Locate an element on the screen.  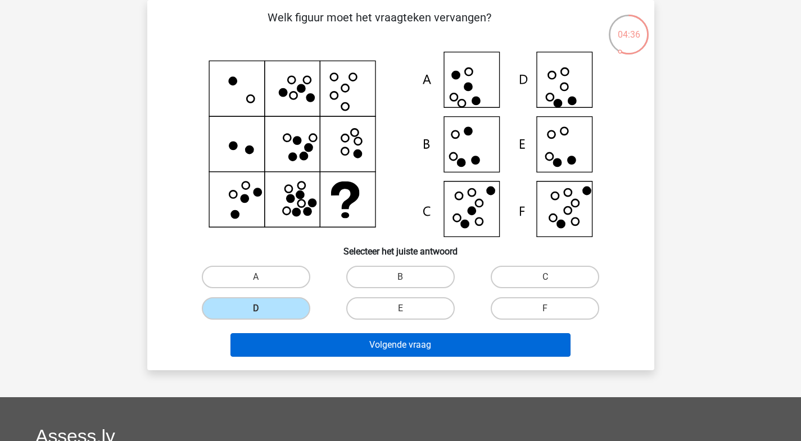
label: B is located at coordinates (400, 277).